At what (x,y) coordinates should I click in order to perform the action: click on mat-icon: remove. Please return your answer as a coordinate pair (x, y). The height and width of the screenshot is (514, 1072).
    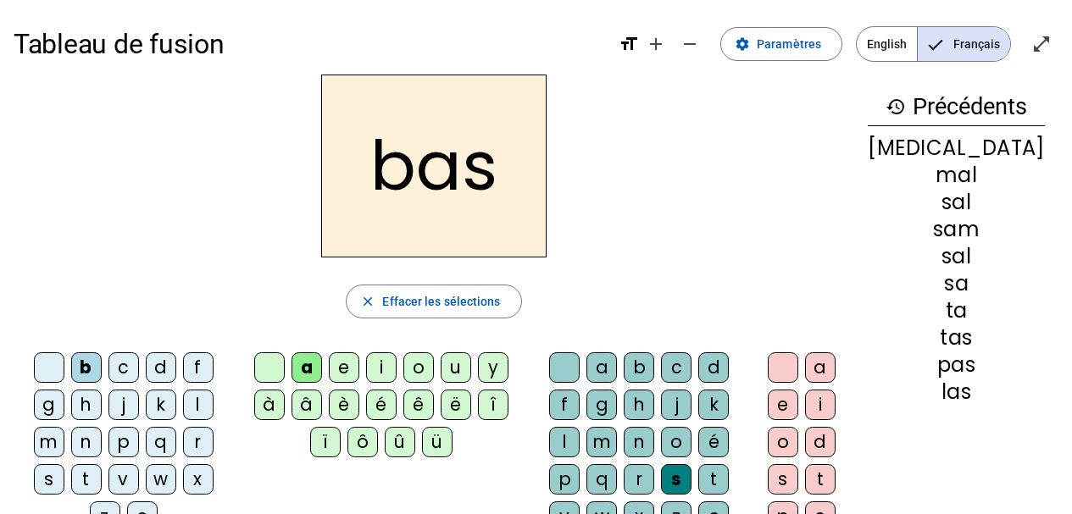
    Looking at the image, I should click on (690, 44).